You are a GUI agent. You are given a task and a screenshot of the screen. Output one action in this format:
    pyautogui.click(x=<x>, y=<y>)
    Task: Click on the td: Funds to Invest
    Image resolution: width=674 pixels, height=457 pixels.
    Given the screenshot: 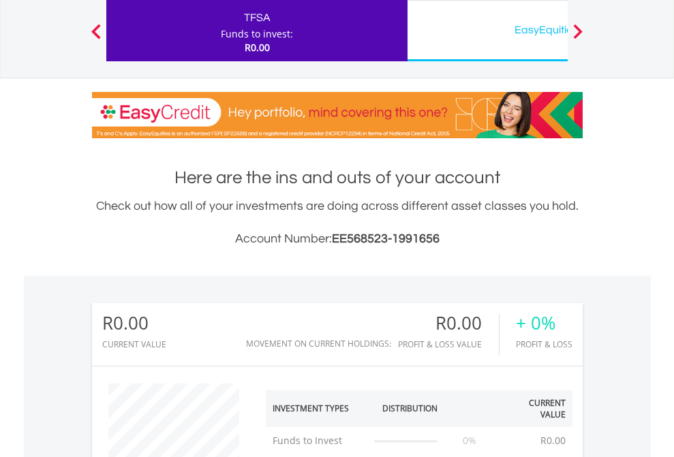 What is the action you would take?
    pyautogui.click(x=317, y=441)
    